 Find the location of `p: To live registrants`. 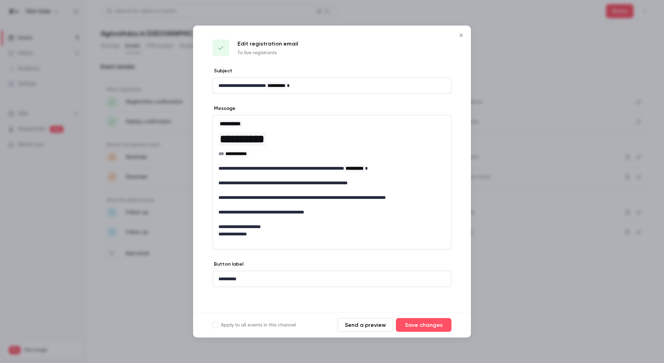

p: To live registrants is located at coordinates (268, 53).